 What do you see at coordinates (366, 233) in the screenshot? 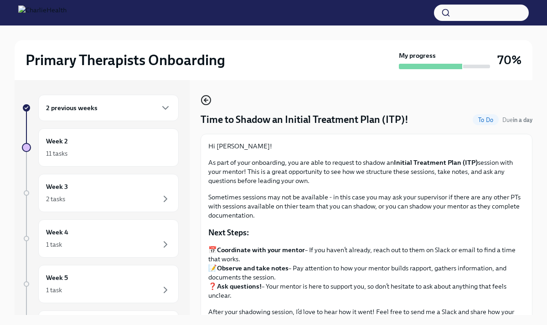
I see `p: Next Steps:` at bounding box center [366, 233].